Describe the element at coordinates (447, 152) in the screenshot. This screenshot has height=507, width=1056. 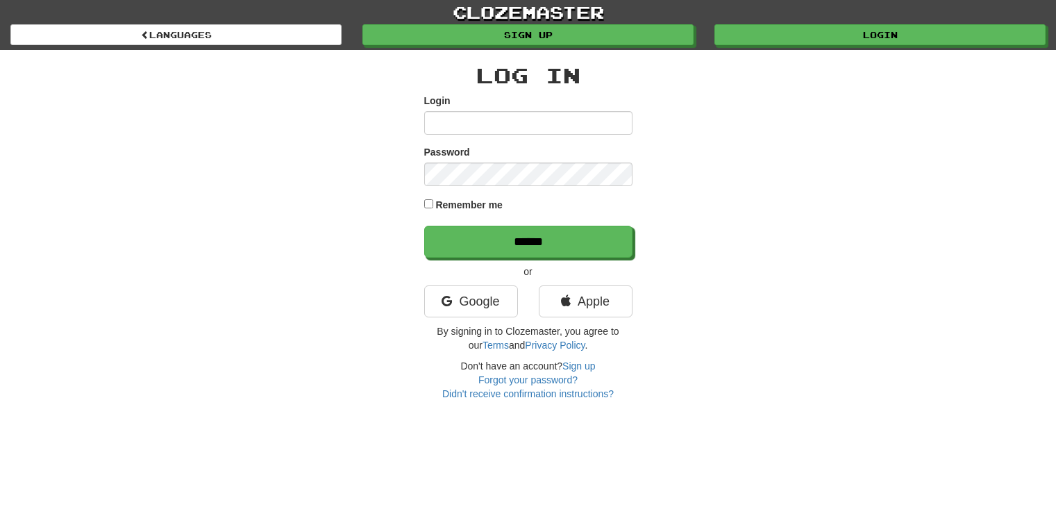
I see `label: Password` at that location.